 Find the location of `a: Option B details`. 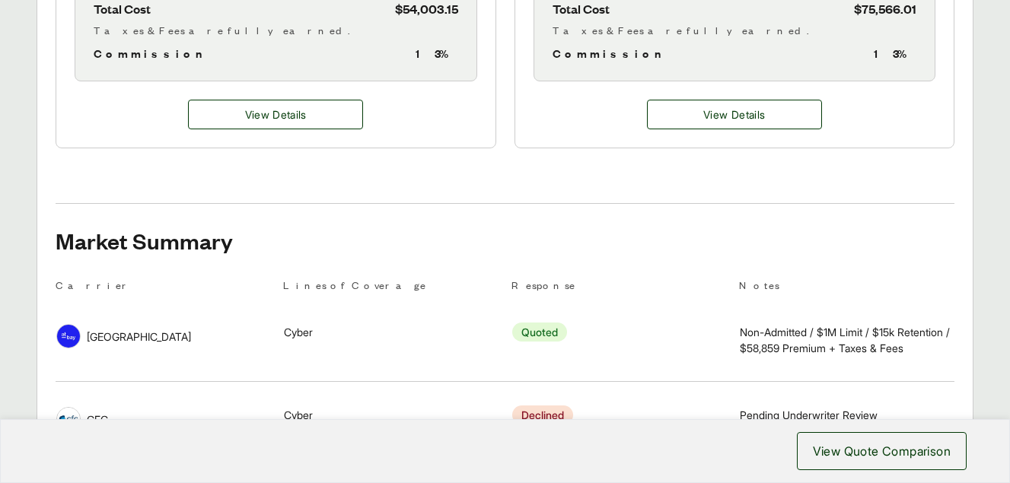

a: Option B details is located at coordinates (734, 114).